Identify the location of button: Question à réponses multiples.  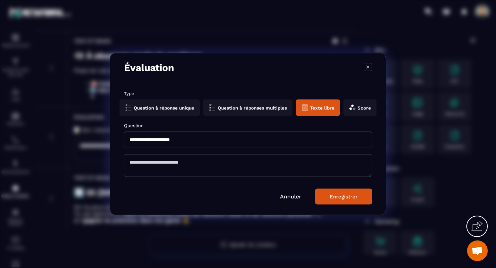
(248, 108).